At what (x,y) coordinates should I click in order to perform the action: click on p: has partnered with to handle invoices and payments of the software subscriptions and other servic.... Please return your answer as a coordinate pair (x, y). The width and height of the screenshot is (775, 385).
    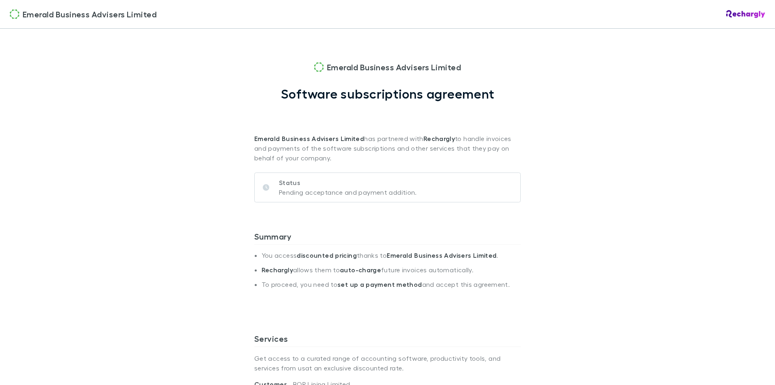
    Looking at the image, I should click on (387, 132).